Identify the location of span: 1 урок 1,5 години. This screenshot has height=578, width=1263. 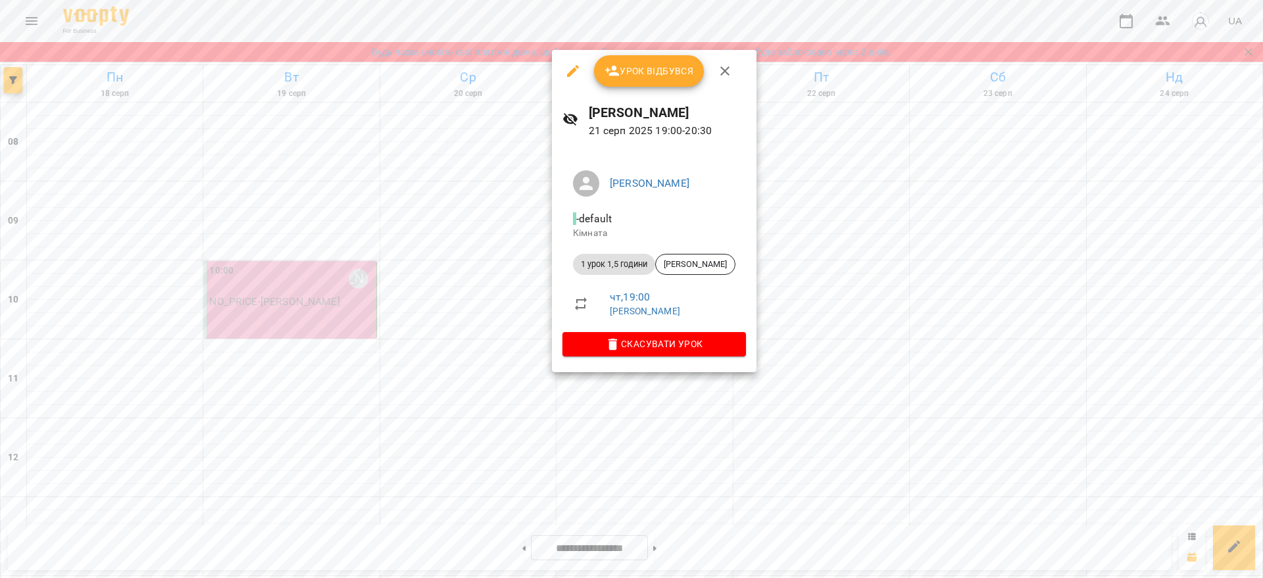
(614, 265).